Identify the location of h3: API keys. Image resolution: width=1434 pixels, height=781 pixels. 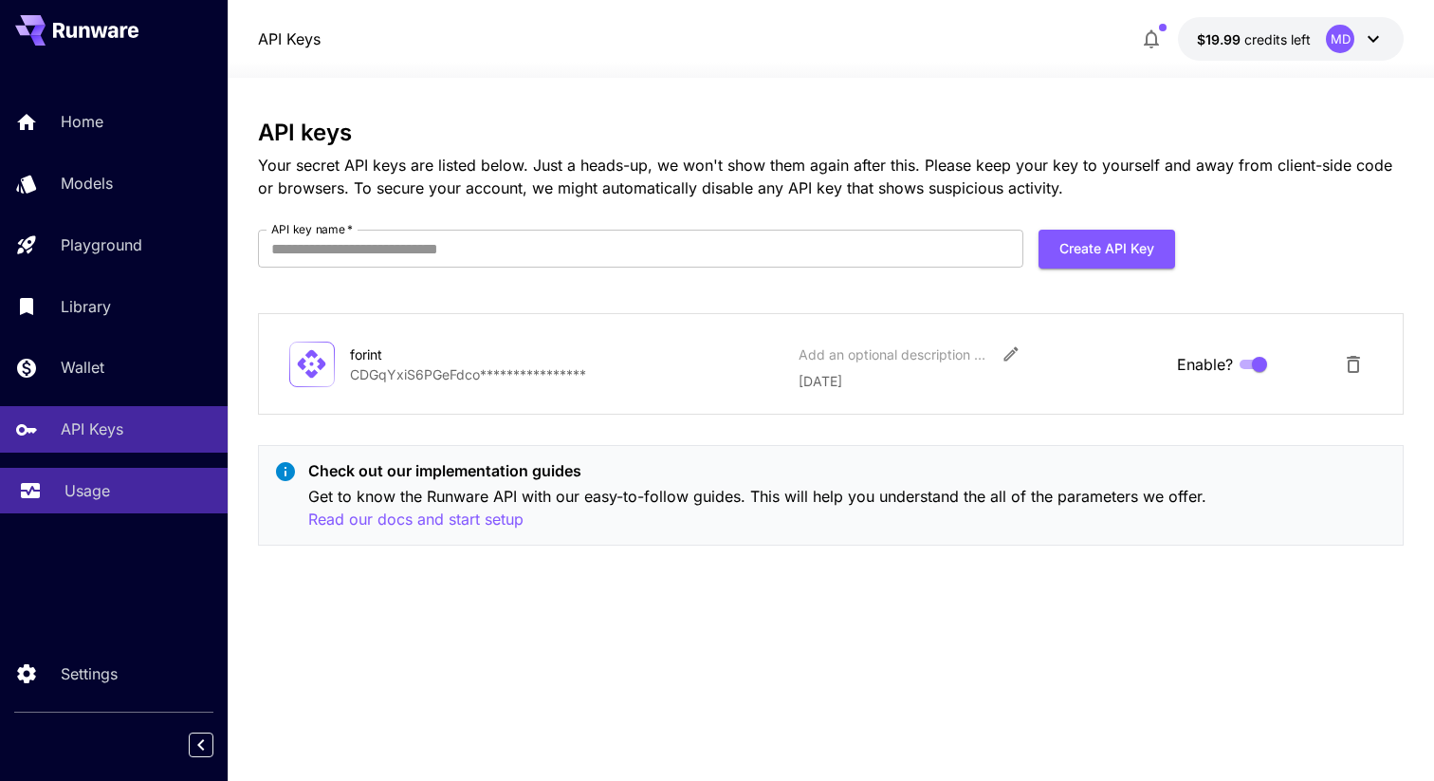
(831, 133).